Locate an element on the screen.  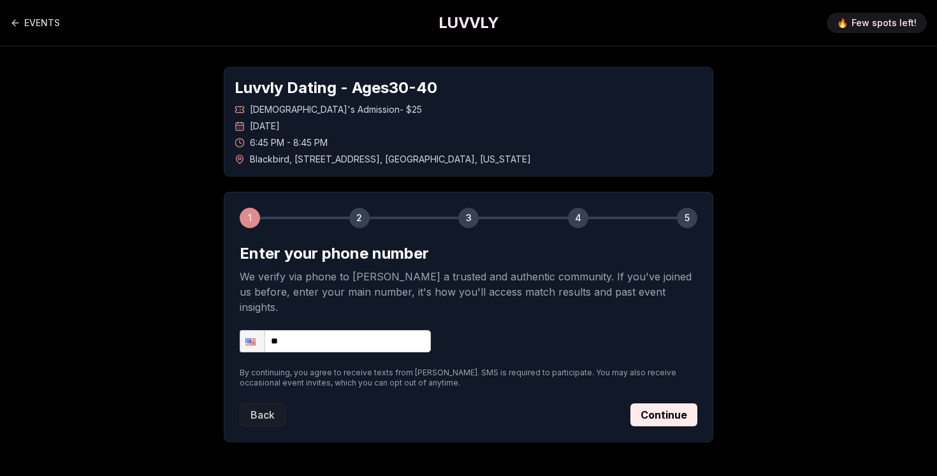
h1: LUVVLY is located at coordinates (469, 23).